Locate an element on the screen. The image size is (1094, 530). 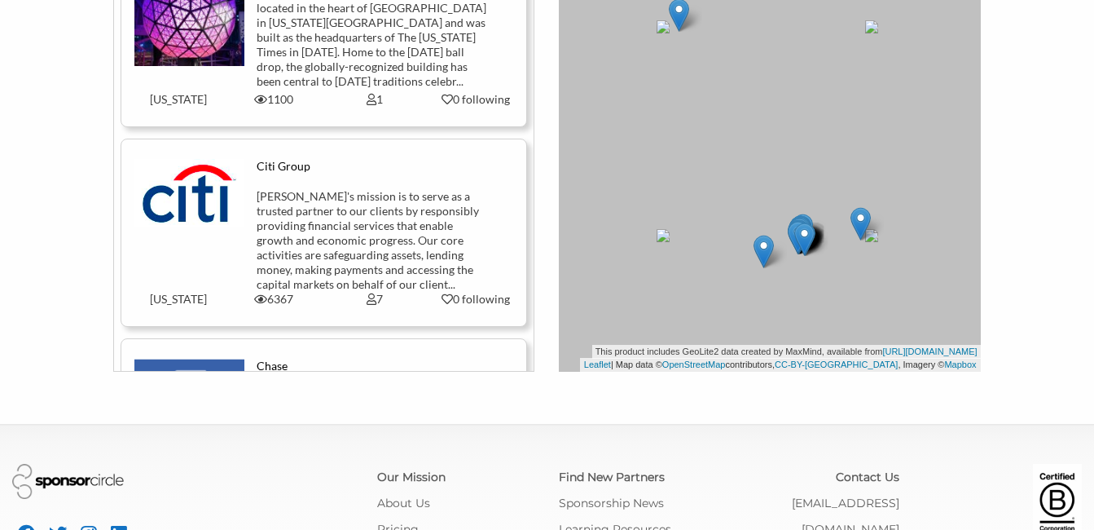
a: OpenStreetMap is located at coordinates (694, 364).